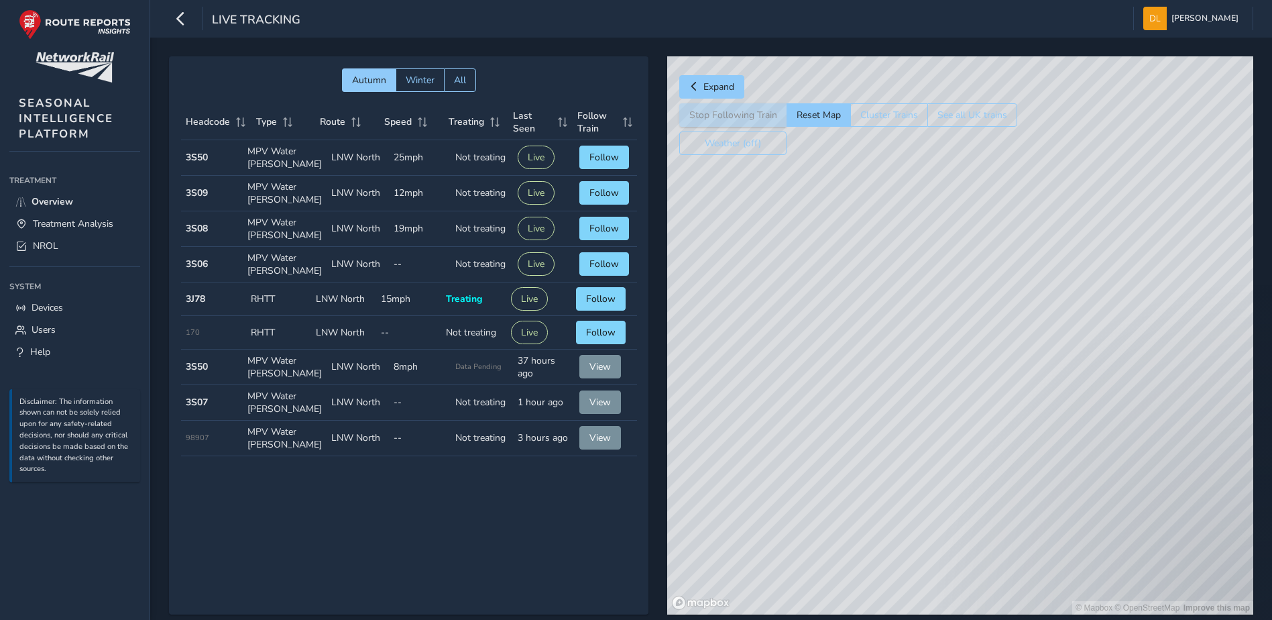 This screenshot has width=1272, height=620. Describe the element at coordinates (192, 332) in the screenshot. I see `span: 170` at that location.